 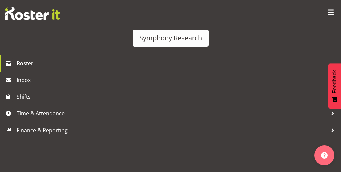 I want to click on div: Symphony Research, so click(x=171, y=38).